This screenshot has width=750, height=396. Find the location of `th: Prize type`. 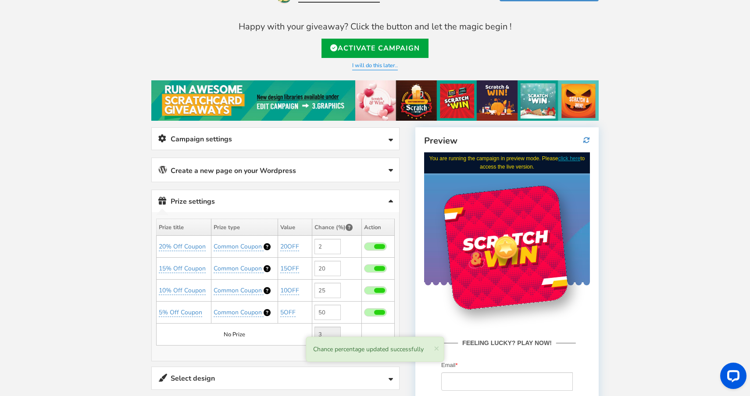

th: Prize type is located at coordinates (244, 227).